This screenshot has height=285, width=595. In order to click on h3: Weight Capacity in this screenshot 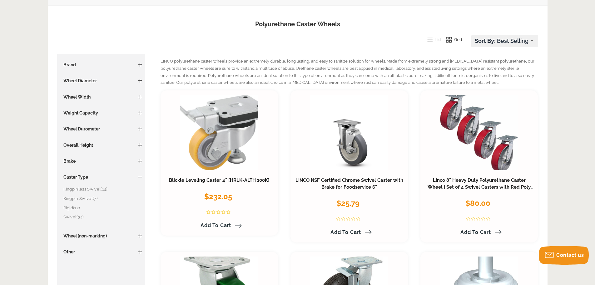, I will do `click(101, 113)`.